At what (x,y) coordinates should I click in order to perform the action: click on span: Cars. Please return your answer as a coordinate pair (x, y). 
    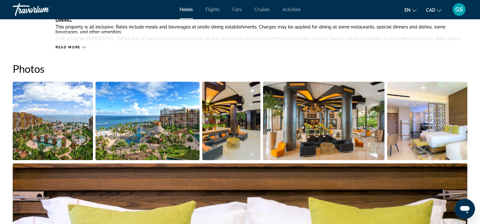
    Looking at the image, I should click on (237, 10).